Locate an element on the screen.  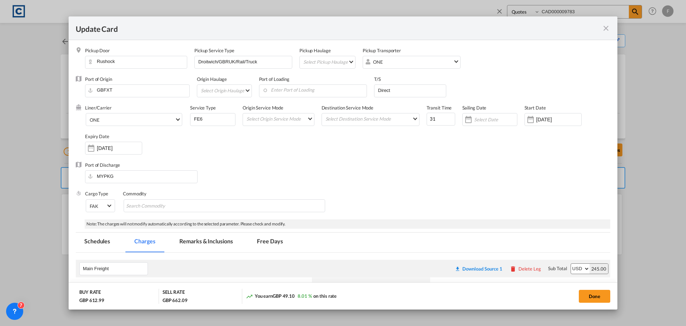
label: Commodity is located at coordinates (135, 193).